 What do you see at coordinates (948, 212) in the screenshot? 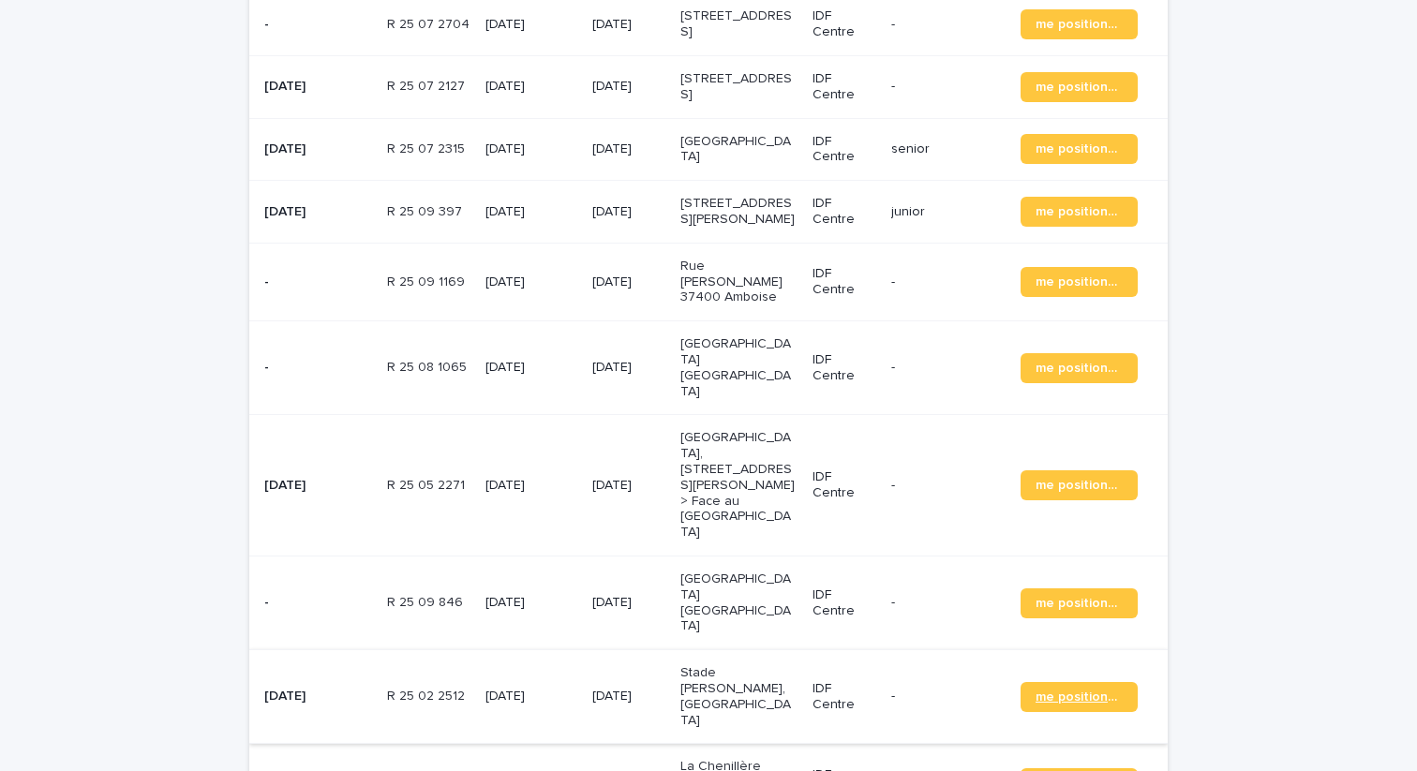
I see `p: junior` at bounding box center [948, 212].